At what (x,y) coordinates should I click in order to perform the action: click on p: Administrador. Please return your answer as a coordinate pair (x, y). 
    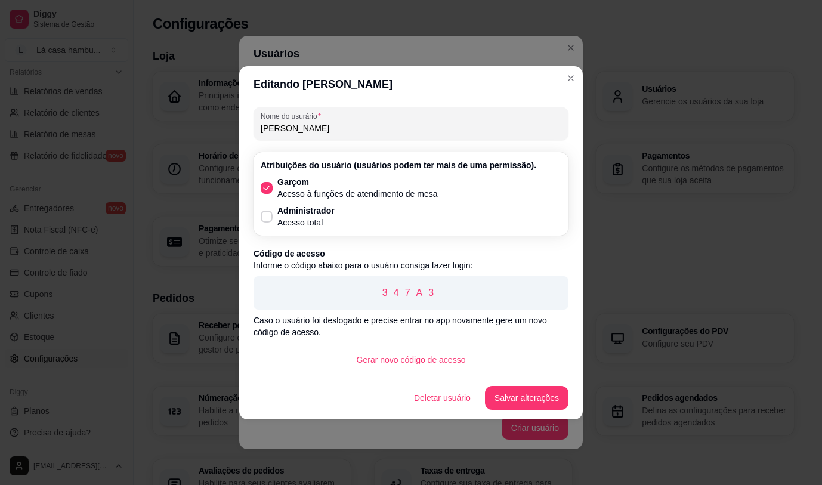
    Looking at the image, I should click on (306, 210).